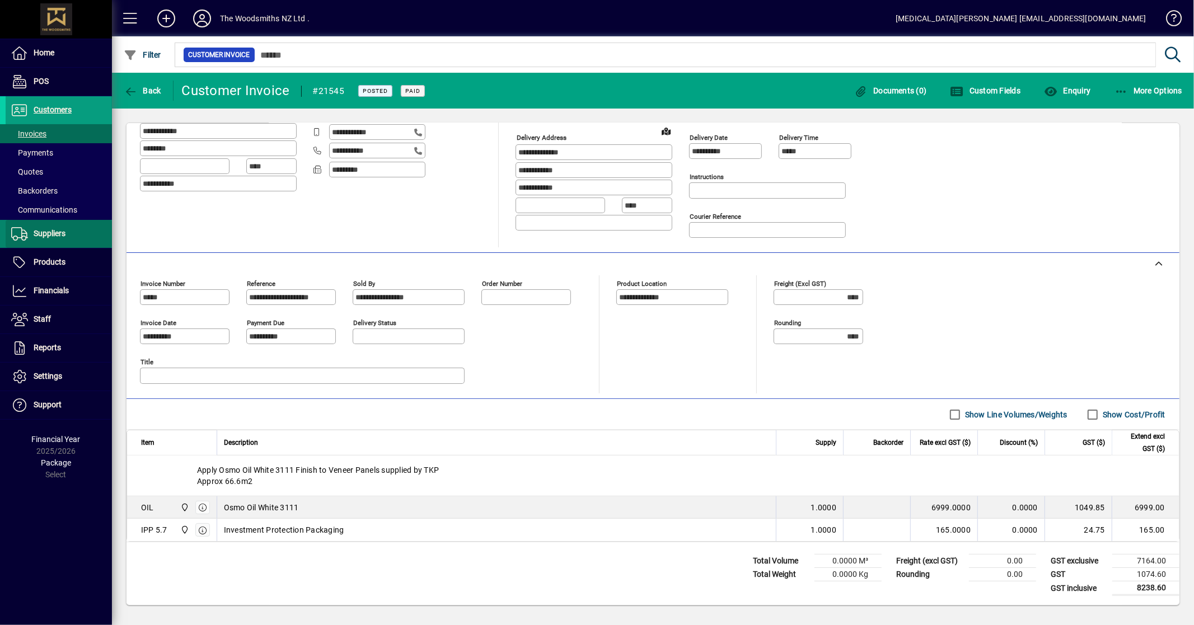  Describe the element at coordinates (888, 443) in the screenshot. I see `span: Backorder` at that location.